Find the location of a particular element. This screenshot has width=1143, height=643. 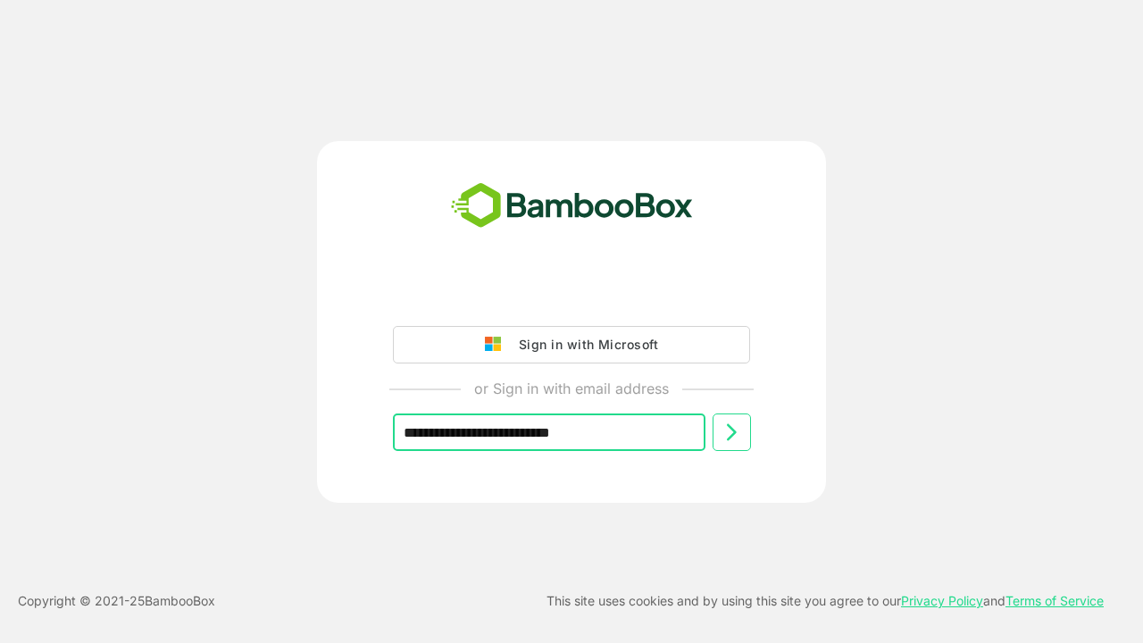

a: Terms of Service is located at coordinates (1055, 600).